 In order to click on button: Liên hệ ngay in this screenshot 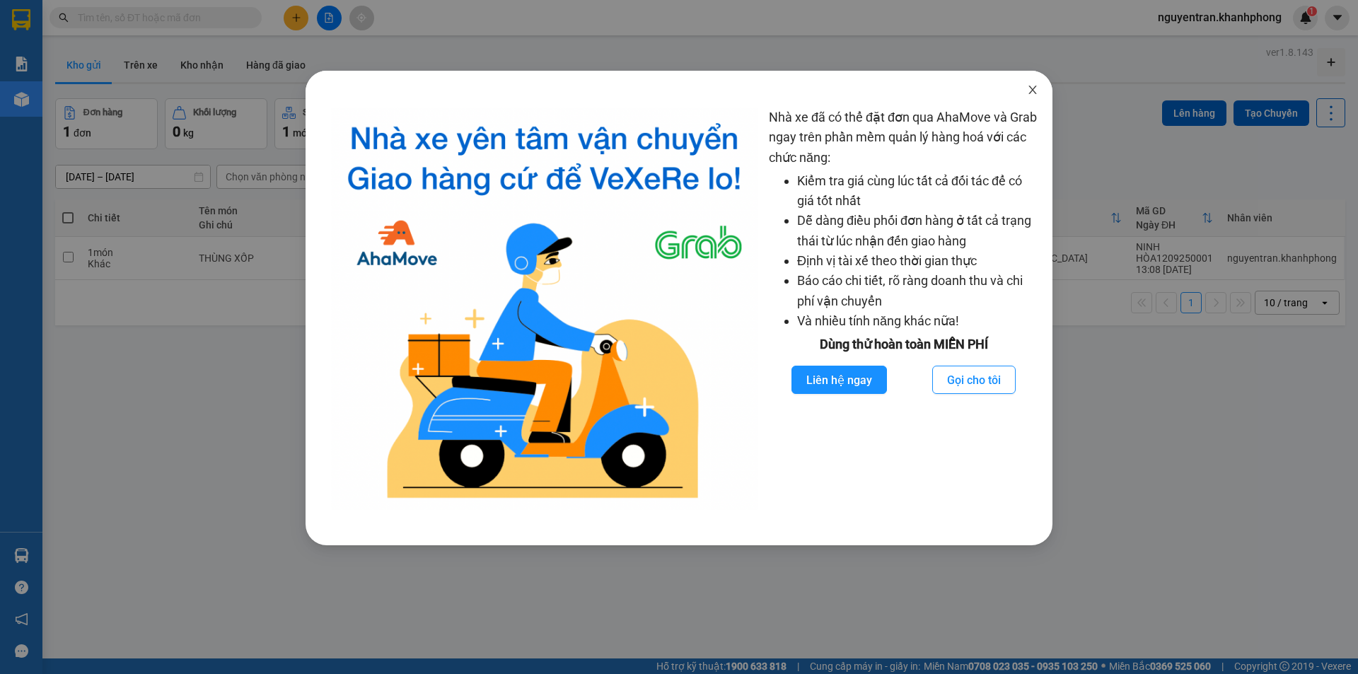, I will do `click(839, 380)`.